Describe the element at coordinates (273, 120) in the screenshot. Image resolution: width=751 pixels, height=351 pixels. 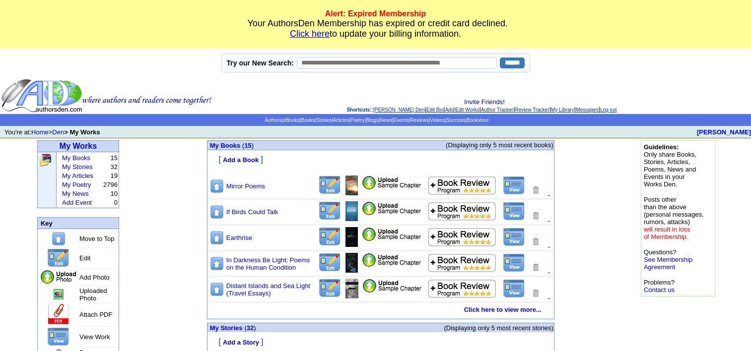
I see `a: Authors` at that location.